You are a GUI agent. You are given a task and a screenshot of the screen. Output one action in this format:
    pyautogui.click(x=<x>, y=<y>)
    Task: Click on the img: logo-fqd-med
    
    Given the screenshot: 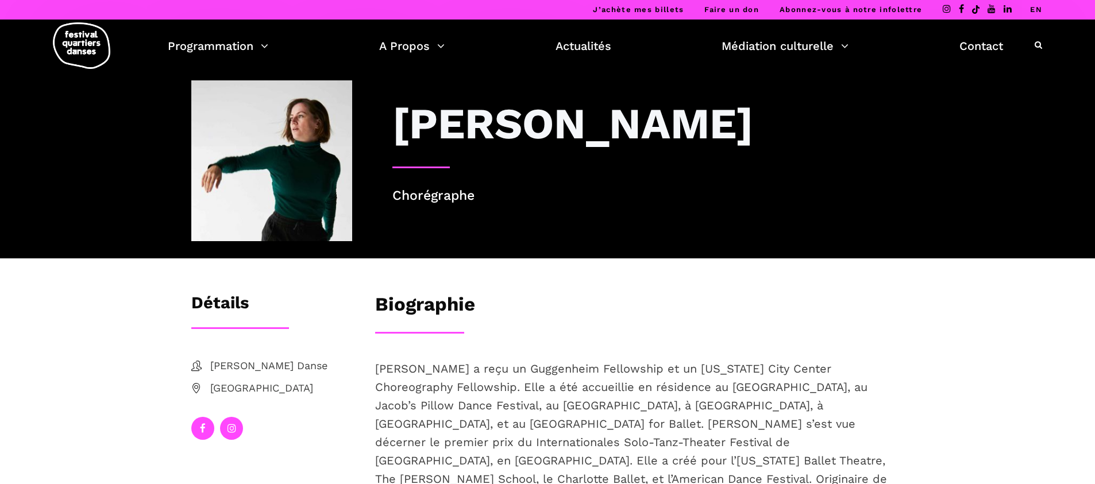 What is the action you would take?
    pyautogui.click(x=82, y=45)
    